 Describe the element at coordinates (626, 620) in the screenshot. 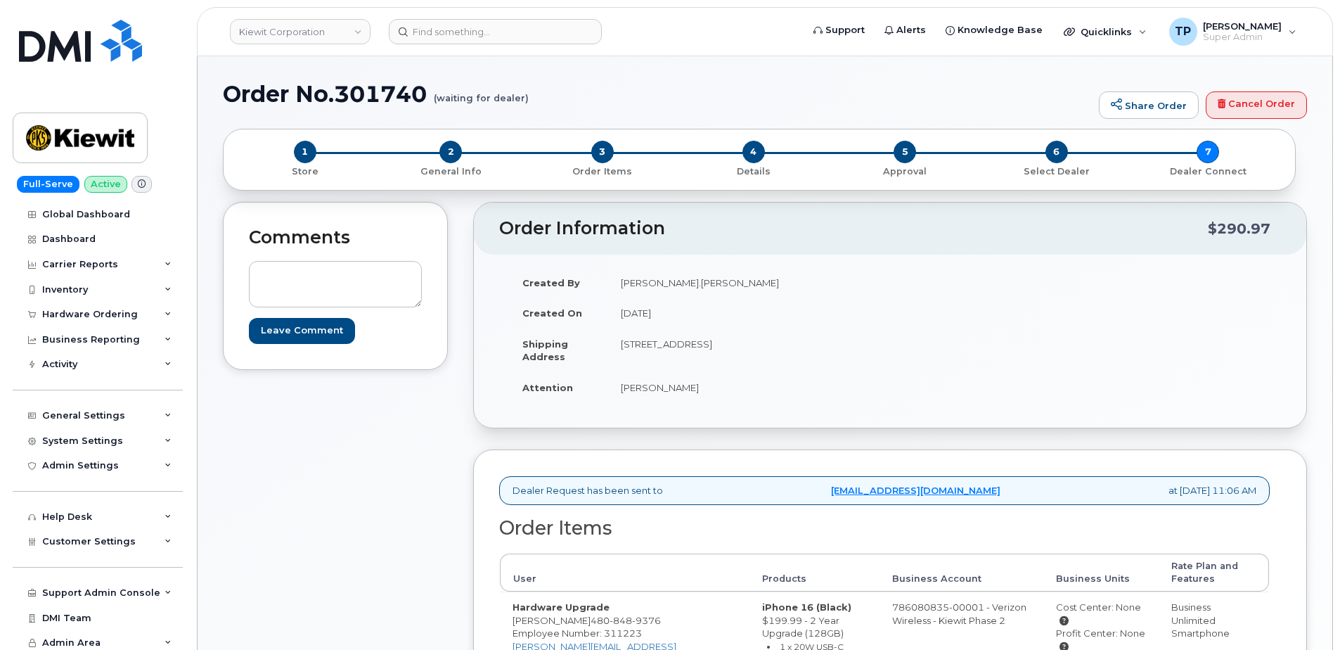

I see `span: 480` at that location.